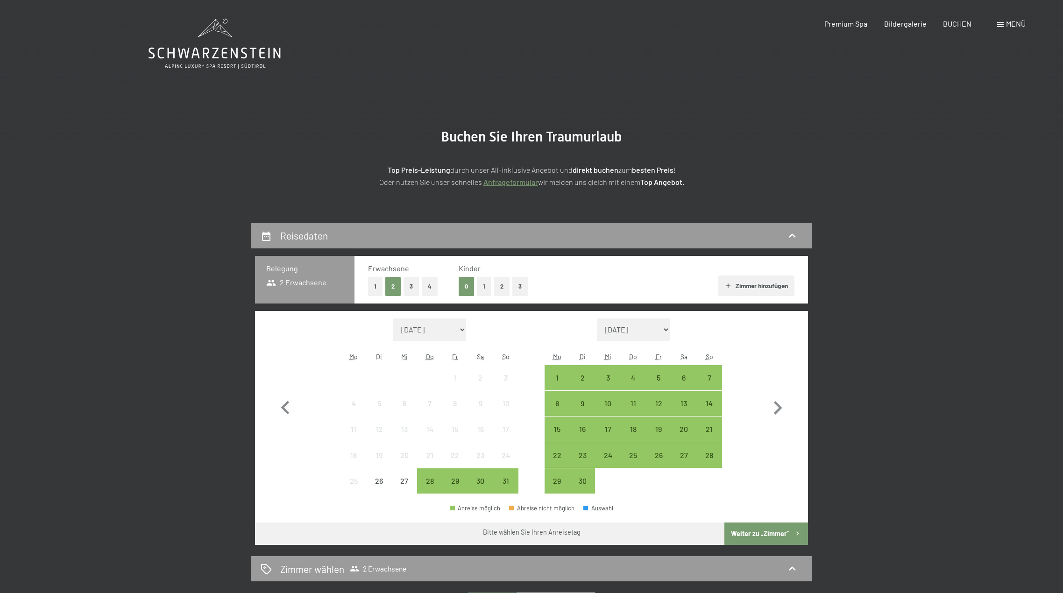 The height and width of the screenshot is (593, 1063). I want to click on p: durch unser All-inklusive Angebot und zum ! Oder nutzen Sie unser schnelles wir melden uns gleich..., so click(532, 176).